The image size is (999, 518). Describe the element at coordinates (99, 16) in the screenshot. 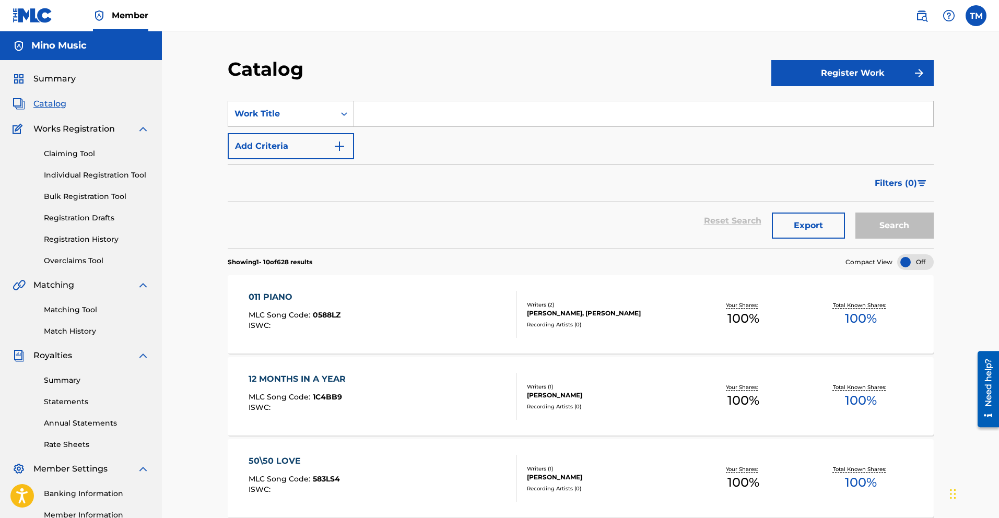

I see `img: Top Rightsholder` at that location.